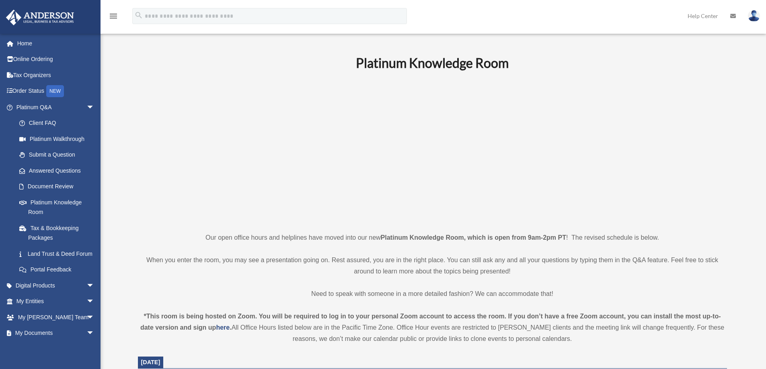  Describe the element at coordinates (59, 254) in the screenshot. I see `a: Land Trust & Deed Forum` at that location.